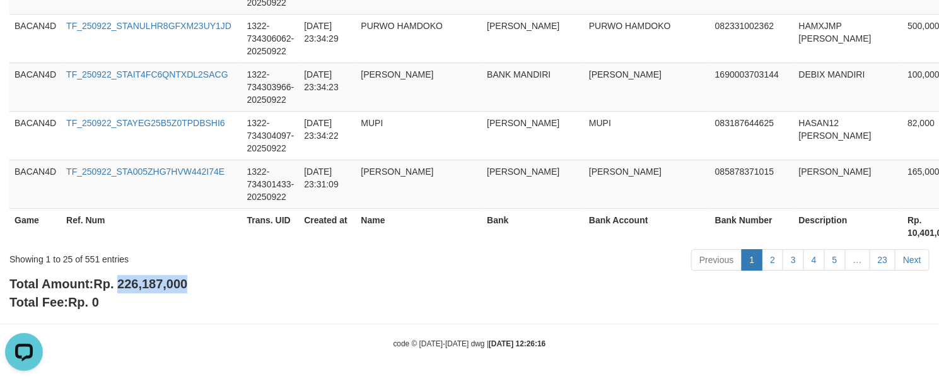 This screenshot has height=381, width=939. I want to click on a: Next, so click(912, 260).